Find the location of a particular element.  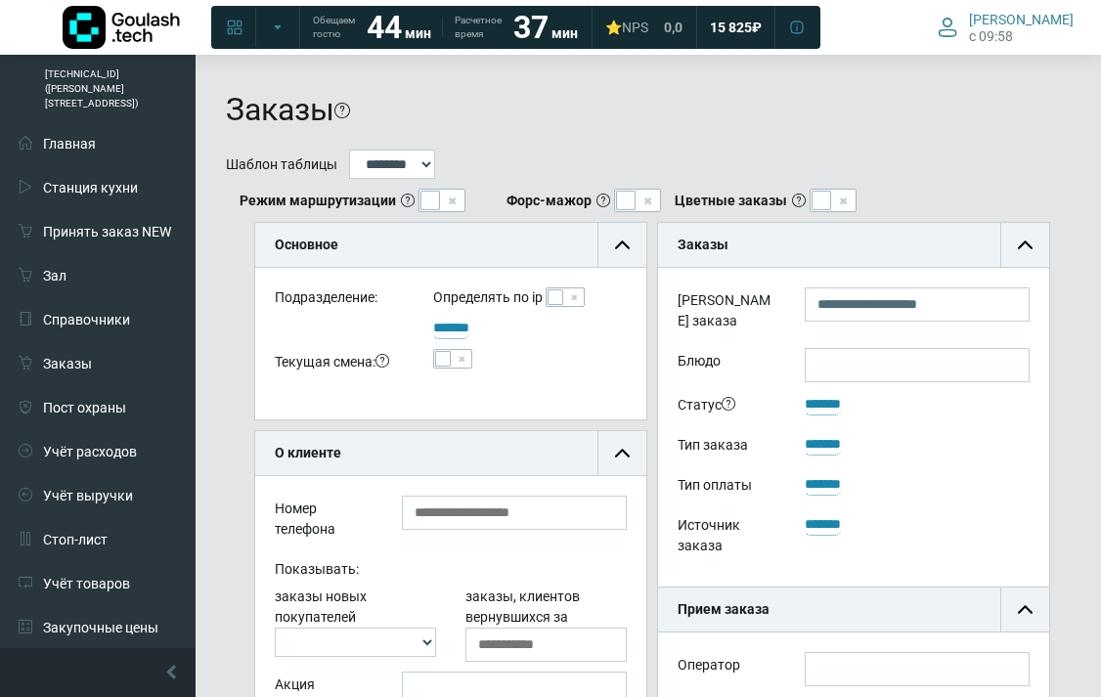

b: Прием заказа is located at coordinates (723, 609).